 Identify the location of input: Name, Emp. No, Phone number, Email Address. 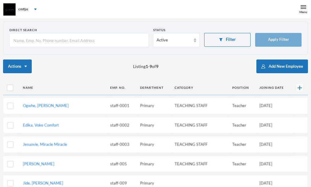
(79, 40).